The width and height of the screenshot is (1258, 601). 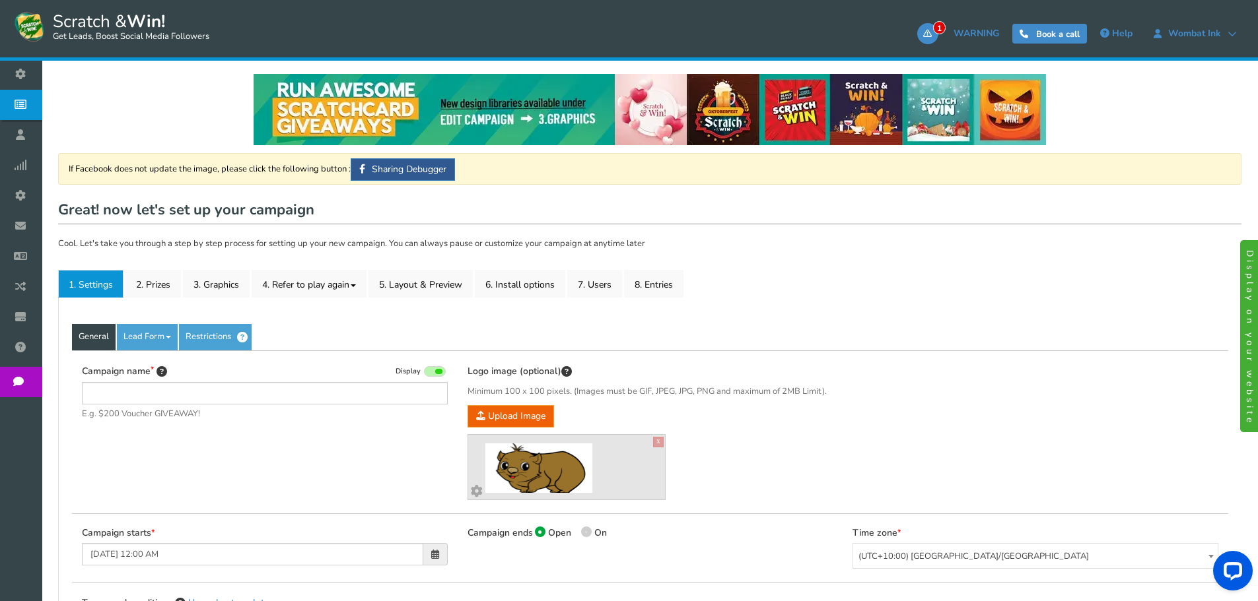 I want to click on span: Wombat Ink, so click(x=1194, y=34).